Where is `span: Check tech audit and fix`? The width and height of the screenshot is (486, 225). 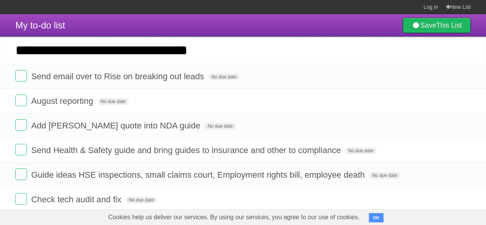 span: Check tech audit and fix is located at coordinates (77, 199).